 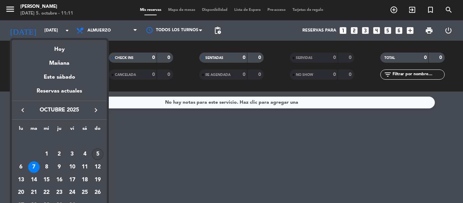 I want to click on div: 25, so click(x=85, y=193).